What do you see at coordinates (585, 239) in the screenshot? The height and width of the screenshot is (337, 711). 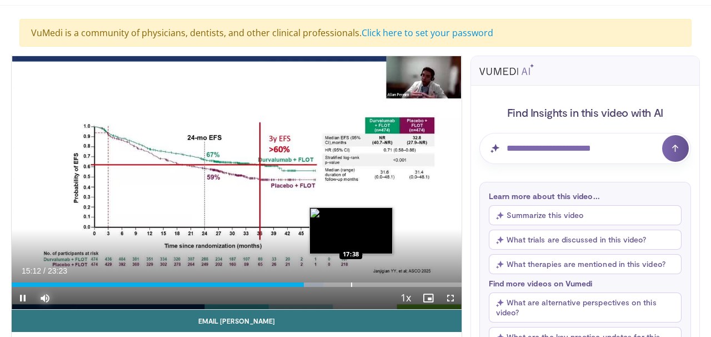 I see `button: What trials are discussed in this video?` at bounding box center [585, 239].